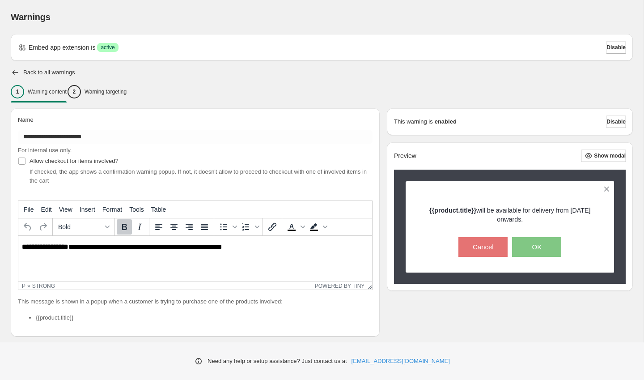 The width and height of the screenshot is (644, 380). I want to click on button: Justify, so click(204, 227).